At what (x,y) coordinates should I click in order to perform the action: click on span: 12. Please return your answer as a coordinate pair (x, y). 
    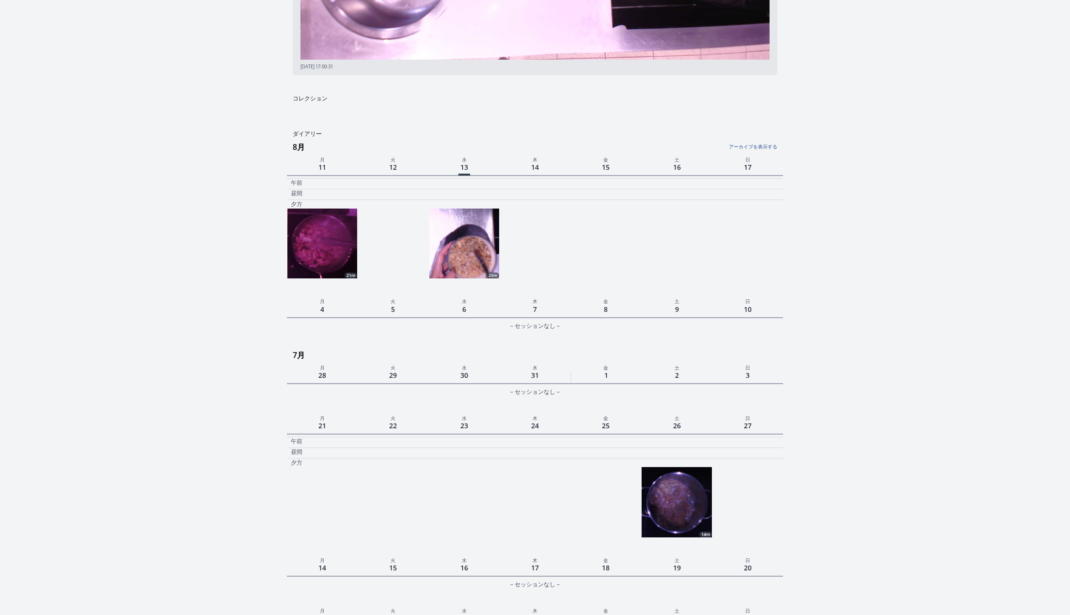
    Looking at the image, I should click on (393, 167).